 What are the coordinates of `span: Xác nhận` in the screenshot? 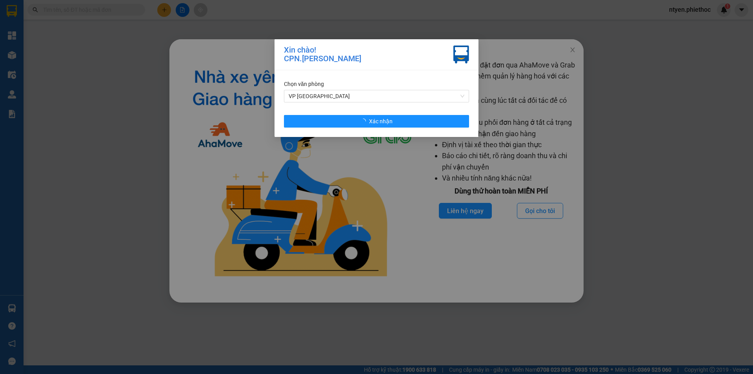 It's located at (381, 121).